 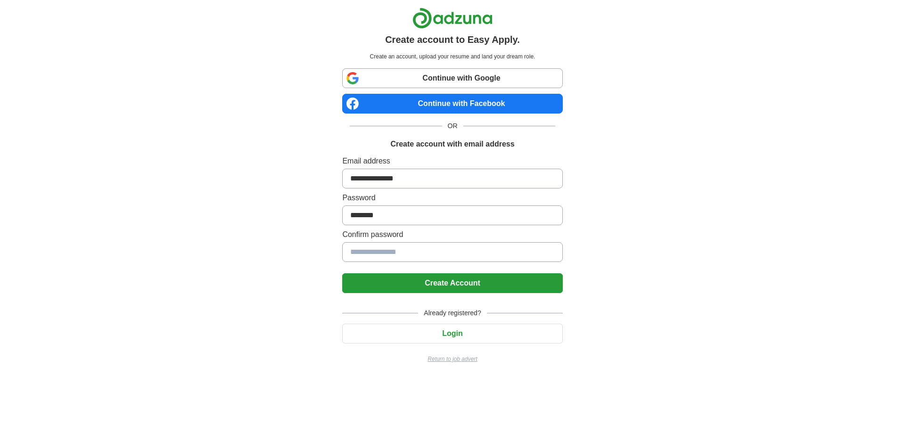 What do you see at coordinates (452, 333) in the screenshot?
I see `a: Login` at bounding box center [452, 333].